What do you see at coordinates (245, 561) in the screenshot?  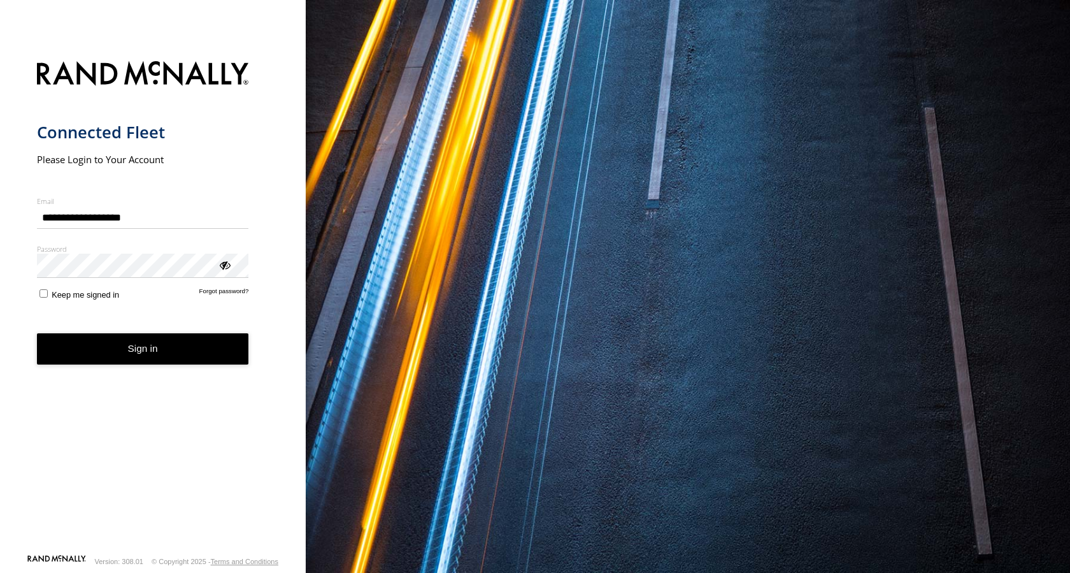 I see `a: Terms and Conditions` at bounding box center [245, 561].